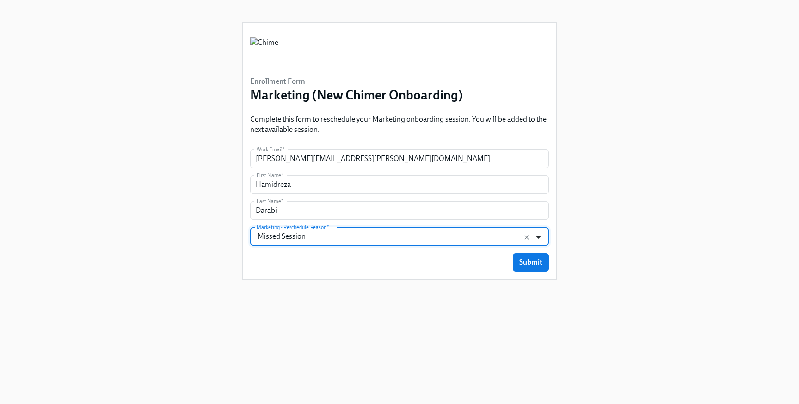  I want to click on h6: Enrollment Form, so click(357, 81).